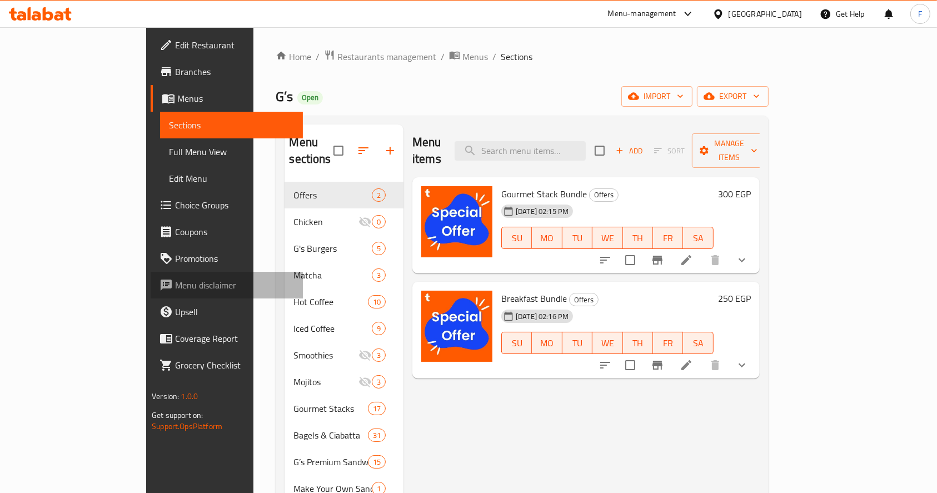 This screenshot has height=493, width=937. Describe the element at coordinates (638, 343) in the screenshot. I see `button: TH` at that location.